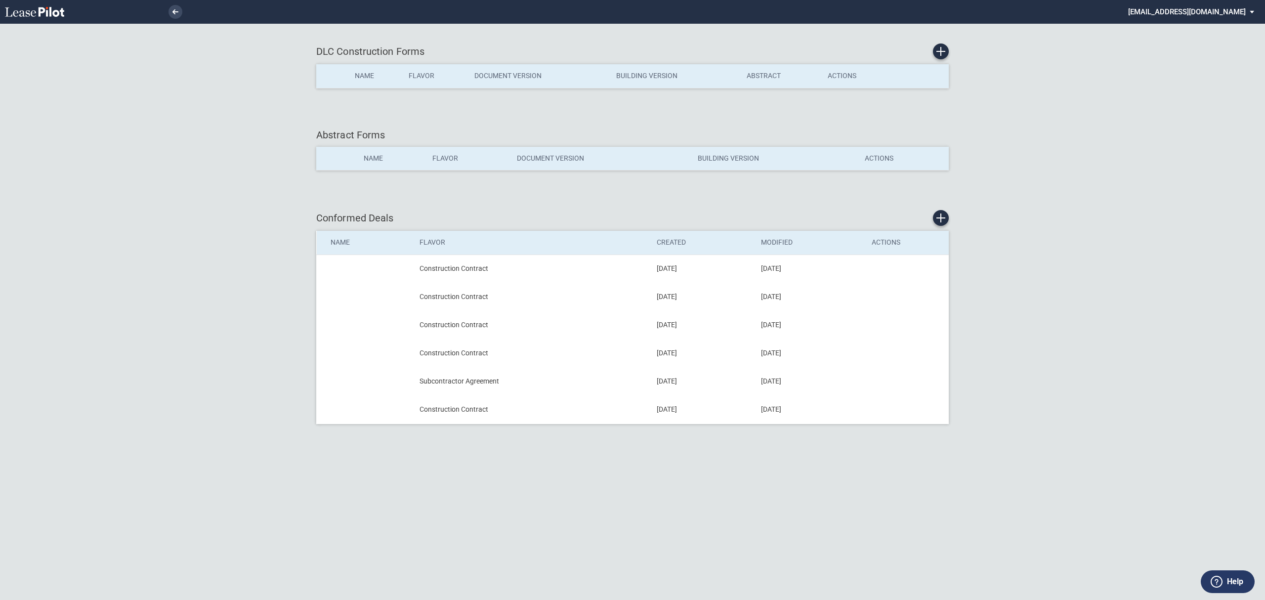 This screenshot has height=600, width=1265. Describe the element at coordinates (632, 135) in the screenshot. I see `div: Abstract Forms` at that location.